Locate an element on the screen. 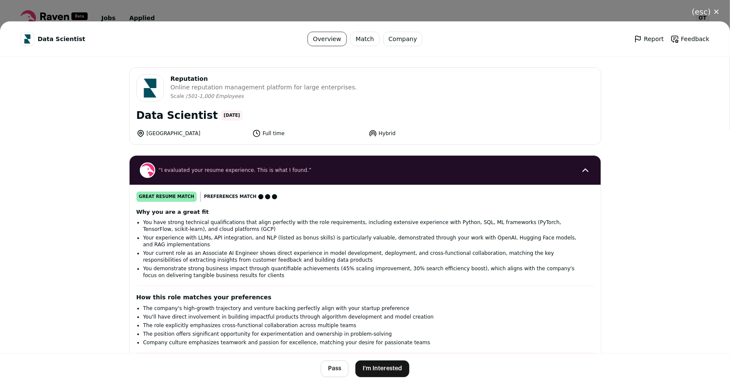 The width and height of the screenshot is (730, 384). li: The company's high-growth trajectory and venture backing perfectly align with your startup prefer... is located at coordinates (365, 309).